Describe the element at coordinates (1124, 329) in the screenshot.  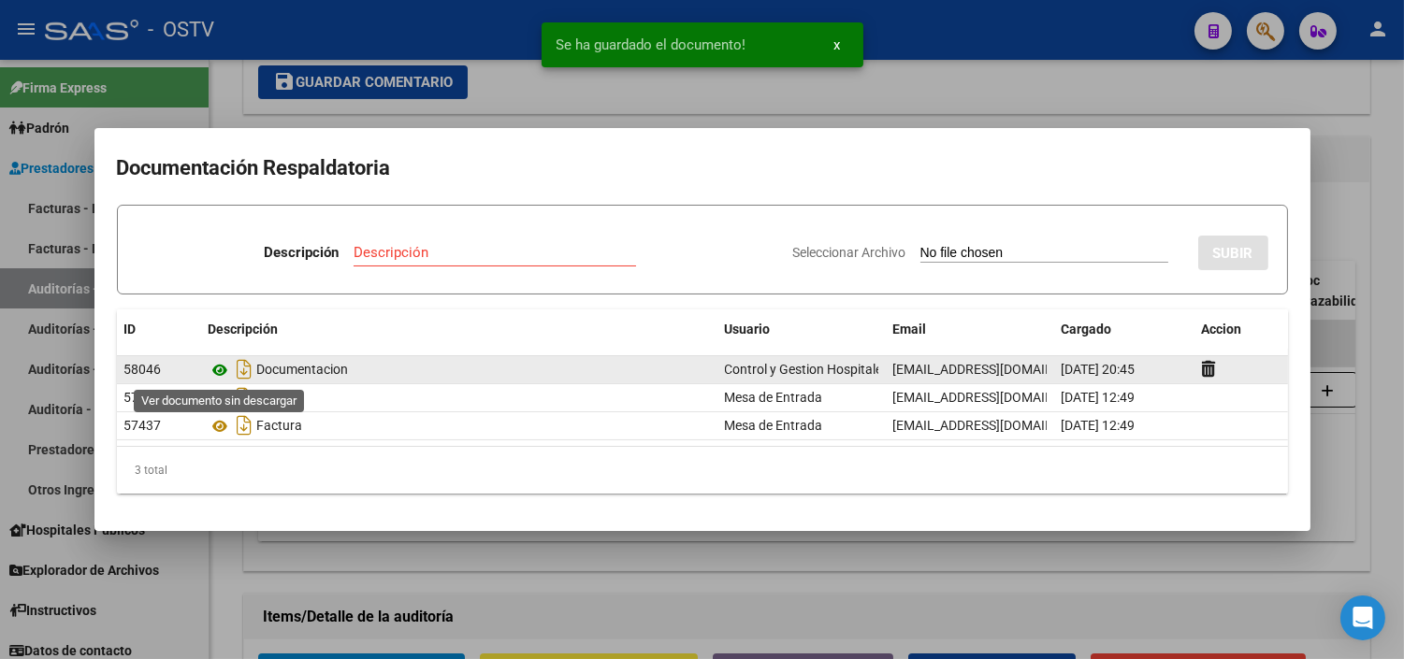
I see `datatable-header-cell: Cargado` at that location.